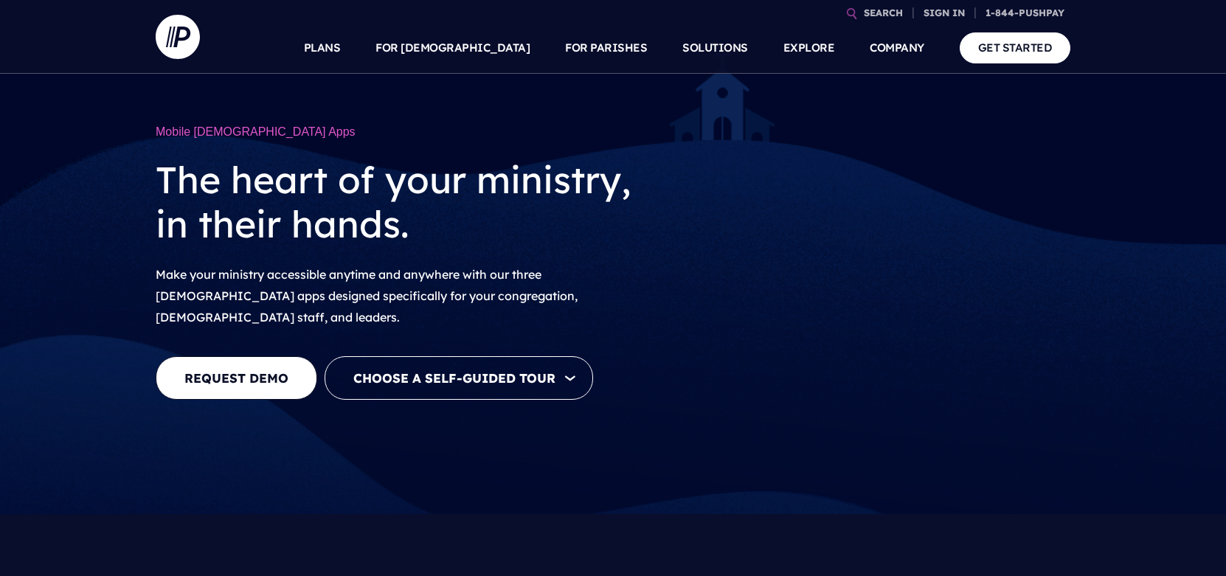 The height and width of the screenshot is (576, 1226). Describe the element at coordinates (809, 48) in the screenshot. I see `a: EXPLORE` at that location.